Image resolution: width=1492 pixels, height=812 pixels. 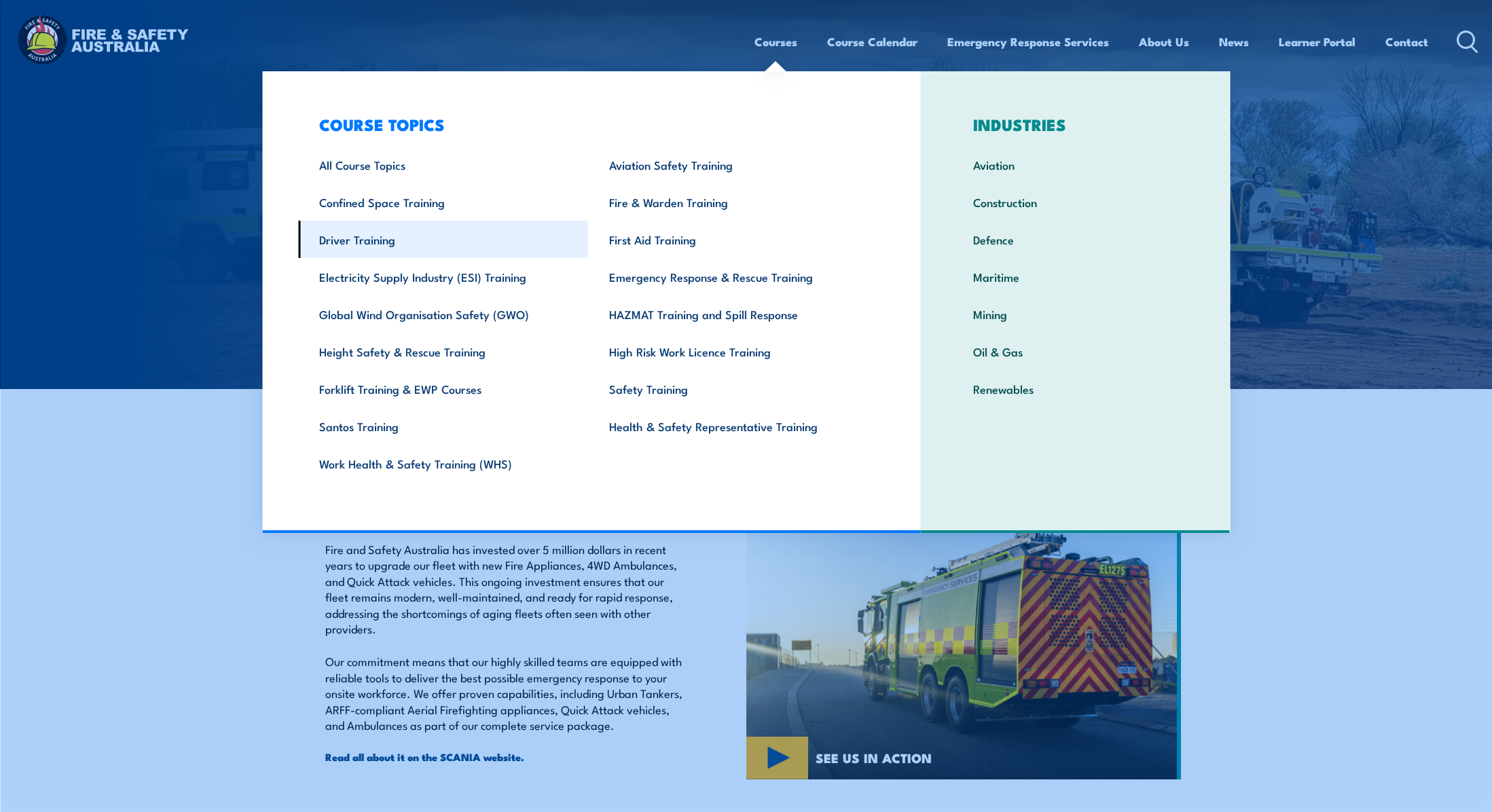 I want to click on a: HAZMAT Training and Spill Response, so click(x=733, y=313).